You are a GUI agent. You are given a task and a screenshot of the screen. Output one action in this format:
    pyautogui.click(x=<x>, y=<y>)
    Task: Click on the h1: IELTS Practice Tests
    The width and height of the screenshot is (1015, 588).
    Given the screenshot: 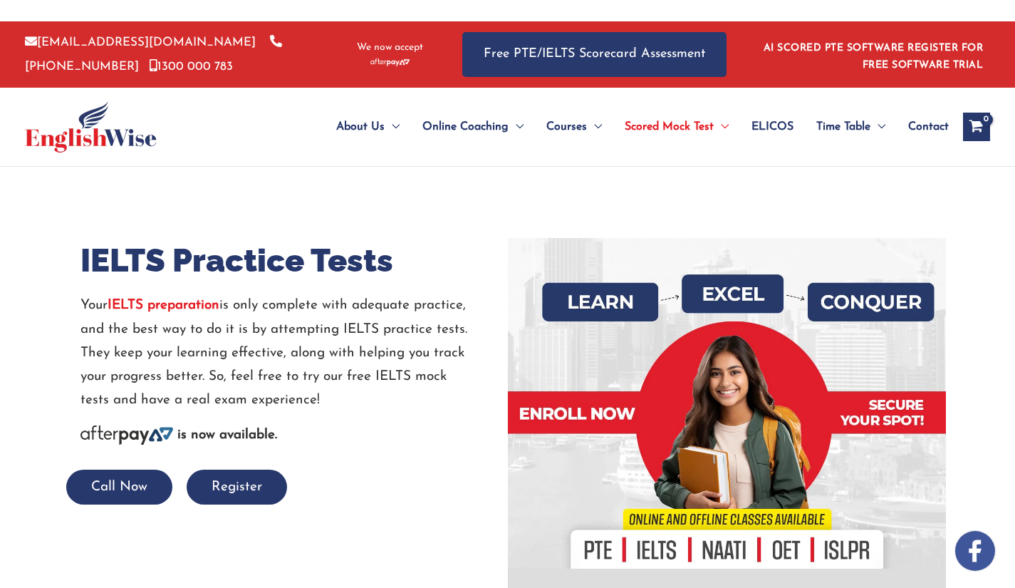 What is the action you would take?
    pyautogui.click(x=288, y=260)
    